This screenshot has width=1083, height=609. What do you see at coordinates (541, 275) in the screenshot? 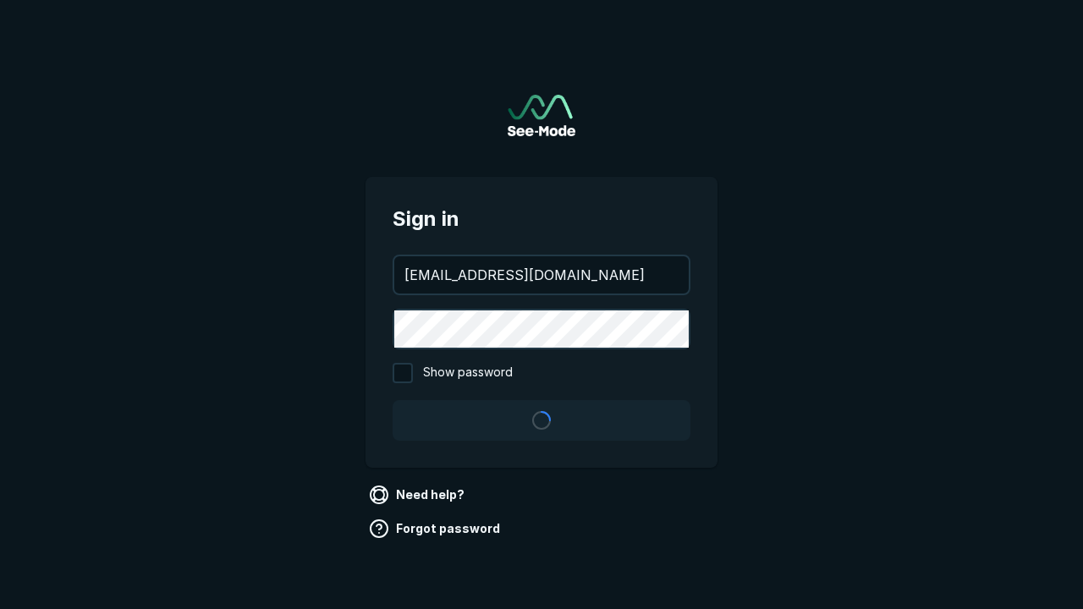
I see `input: your@email.com` at bounding box center [541, 275].